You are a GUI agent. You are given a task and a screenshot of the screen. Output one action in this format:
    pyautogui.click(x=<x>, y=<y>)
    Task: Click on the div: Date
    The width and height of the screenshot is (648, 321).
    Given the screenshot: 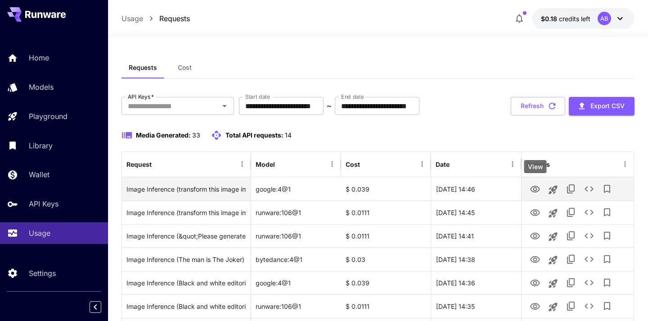 What is the action you would take?
    pyautogui.click(x=443, y=164)
    